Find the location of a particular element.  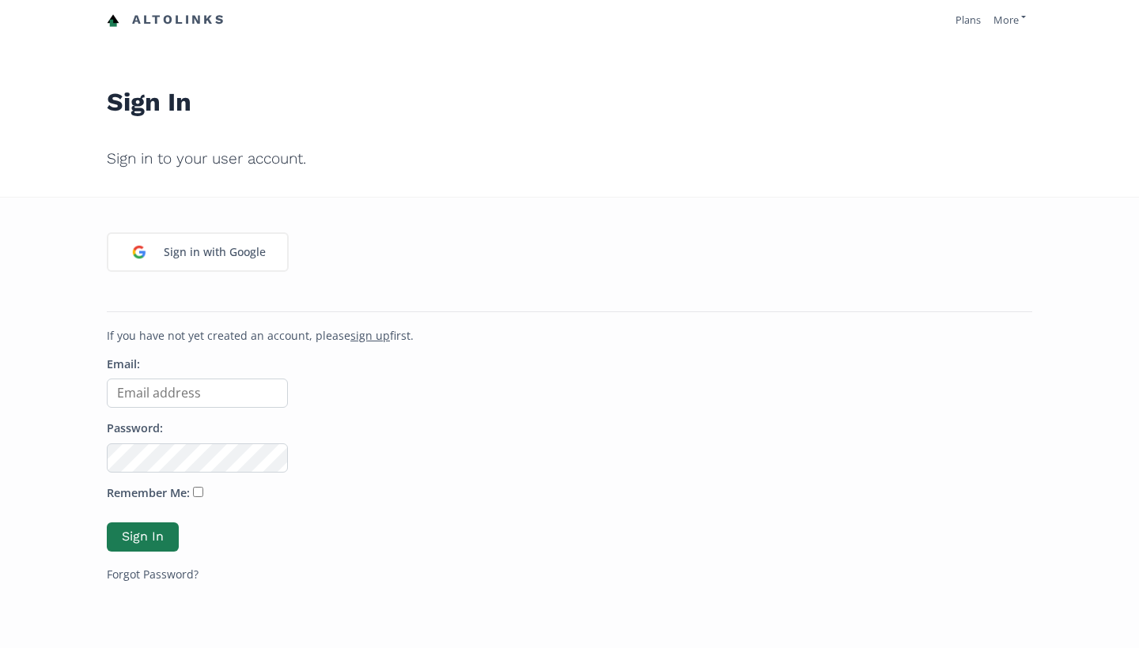

h1: Sign In is located at coordinates (569, 89).